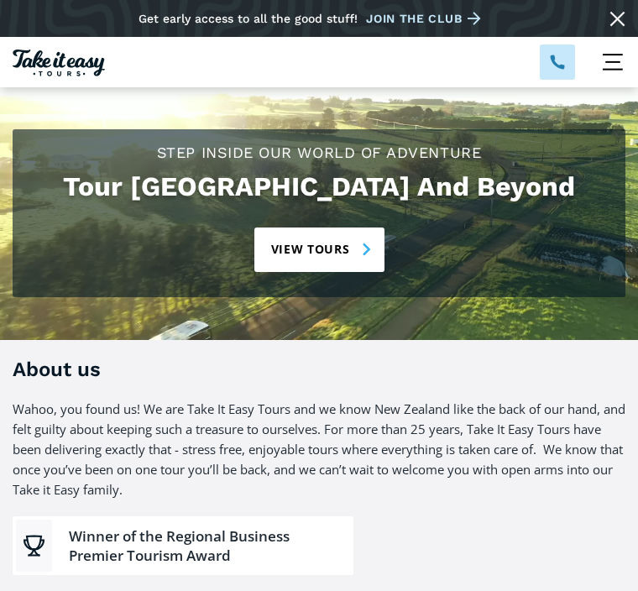 This screenshot has width=638, height=591. I want to click on h3: About us, so click(319, 370).